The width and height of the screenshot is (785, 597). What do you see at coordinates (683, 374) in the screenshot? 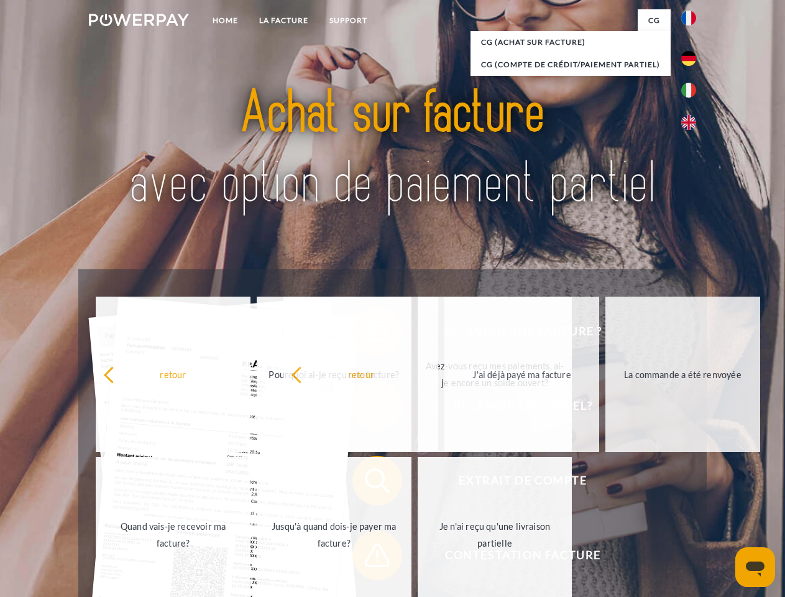
I see `div: La commande a été renvoyée` at bounding box center [683, 374].